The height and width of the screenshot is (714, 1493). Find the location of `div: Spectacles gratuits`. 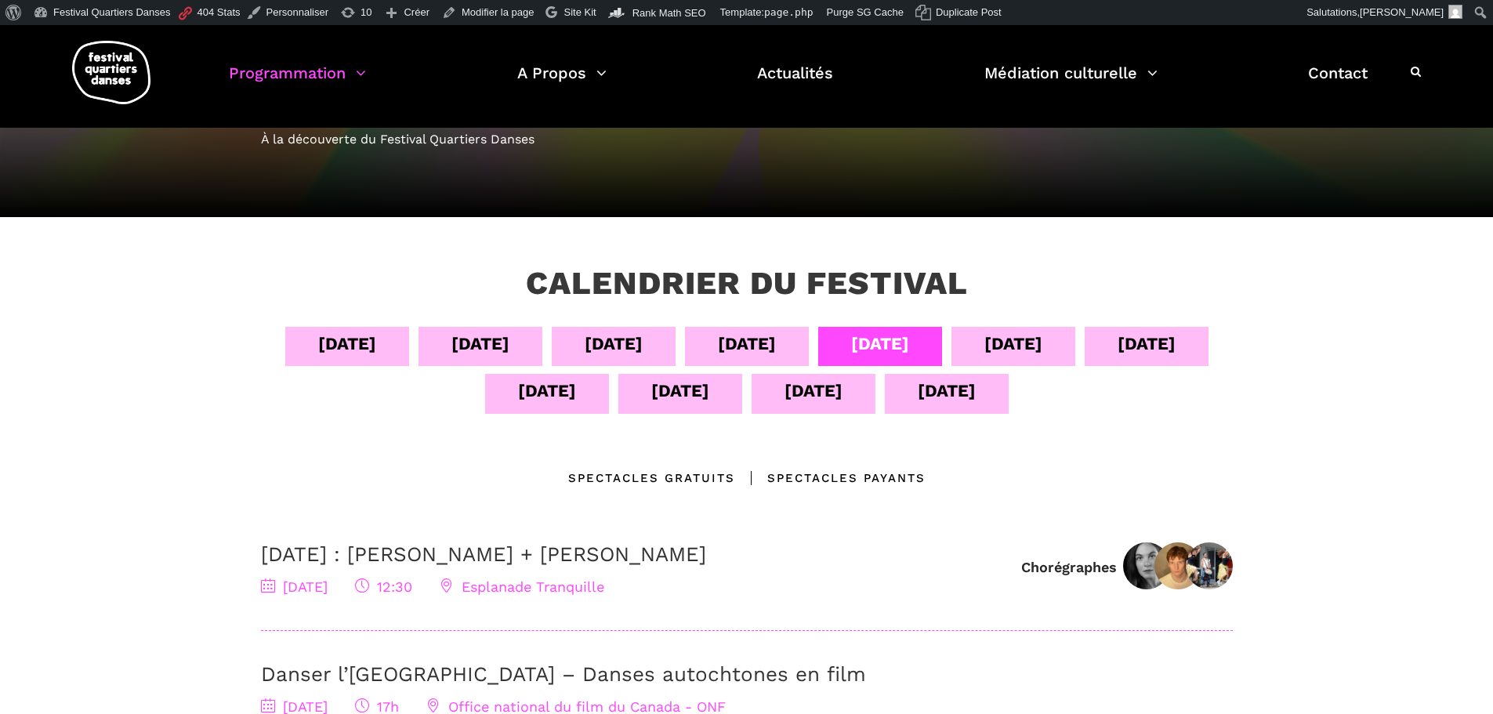

div: Spectacles gratuits is located at coordinates (651, 478).